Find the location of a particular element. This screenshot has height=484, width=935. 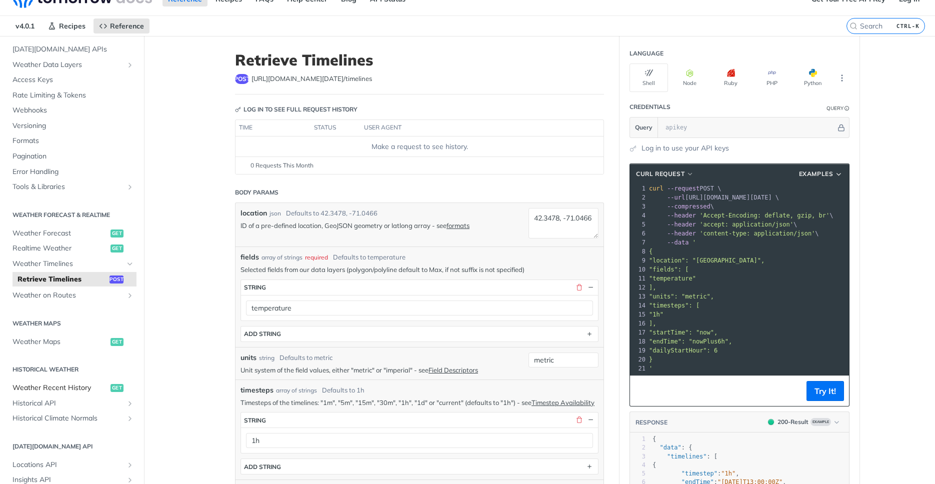

span: Historical Climate Normals is located at coordinates (68, 418).